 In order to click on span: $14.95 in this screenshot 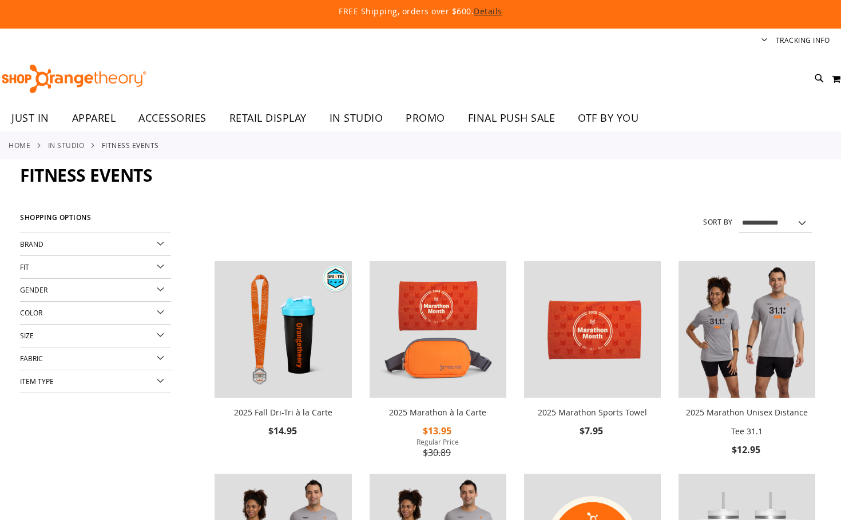, I will do `click(283, 431)`.